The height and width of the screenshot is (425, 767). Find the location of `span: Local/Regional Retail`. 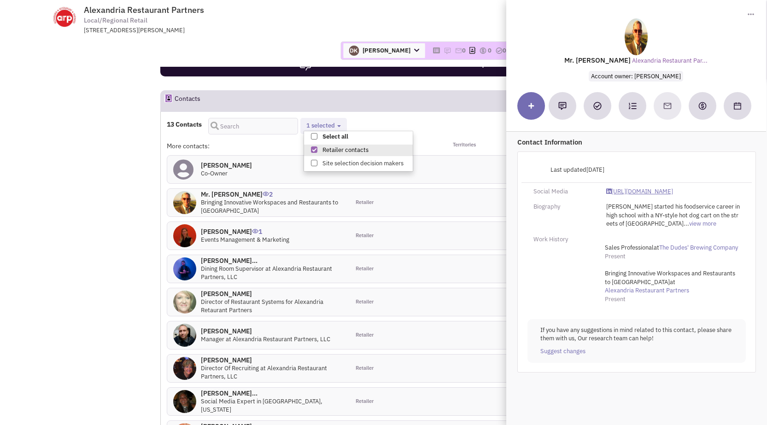

span: Local/Regional Retail is located at coordinates (116, 20).